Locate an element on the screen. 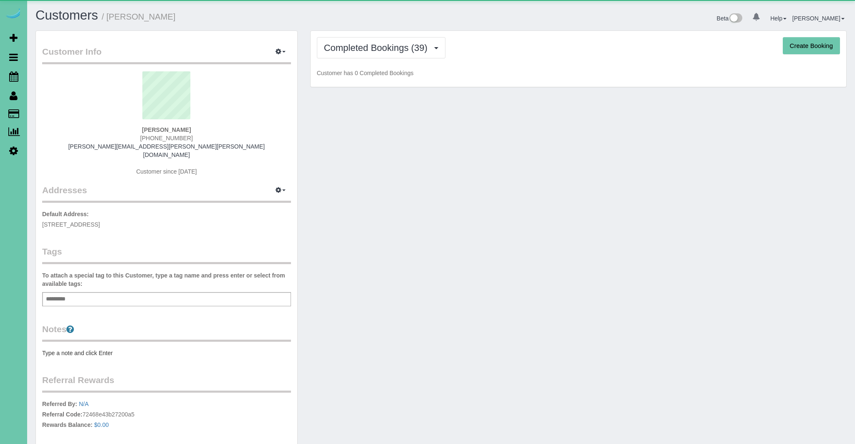 The image size is (855, 444). legend: Notes is located at coordinates (167, 332).